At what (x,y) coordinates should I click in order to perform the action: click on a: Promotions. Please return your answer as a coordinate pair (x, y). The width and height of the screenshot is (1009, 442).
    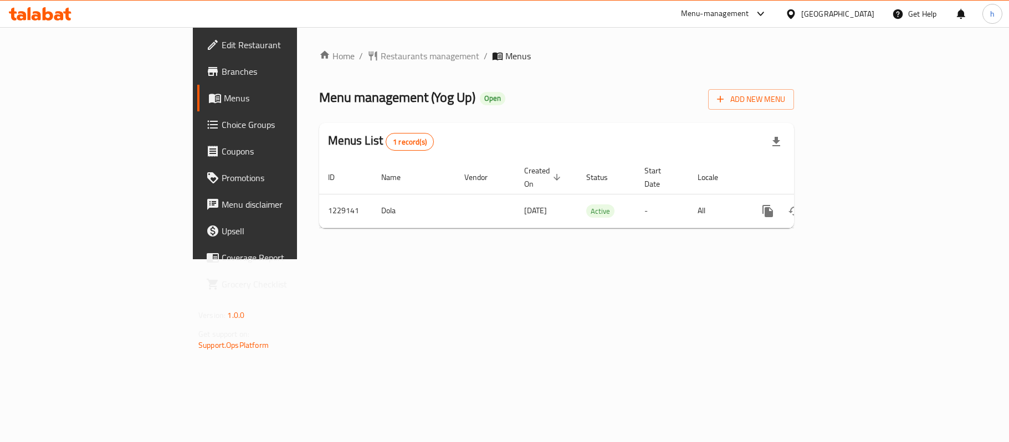
    Looking at the image, I should click on (279, 178).